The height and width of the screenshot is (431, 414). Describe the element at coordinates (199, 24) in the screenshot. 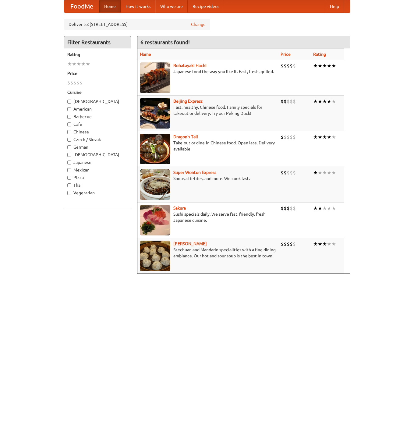

I see `a: Change` at that location.